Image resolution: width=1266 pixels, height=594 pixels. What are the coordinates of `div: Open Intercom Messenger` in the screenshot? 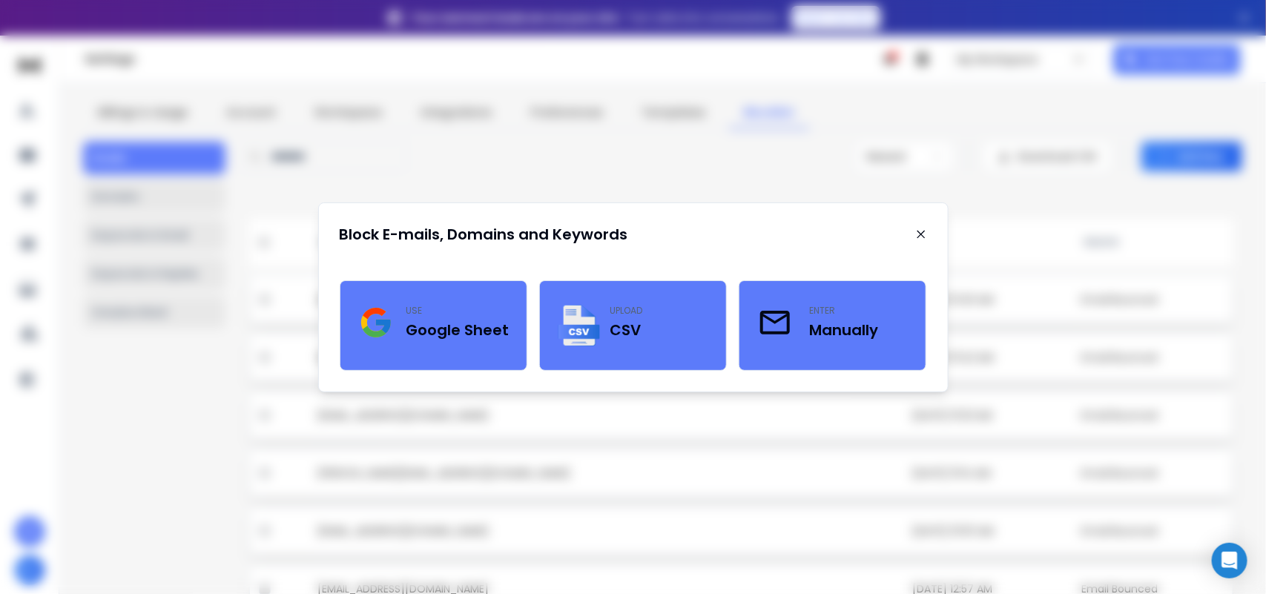 It's located at (1229, 561).